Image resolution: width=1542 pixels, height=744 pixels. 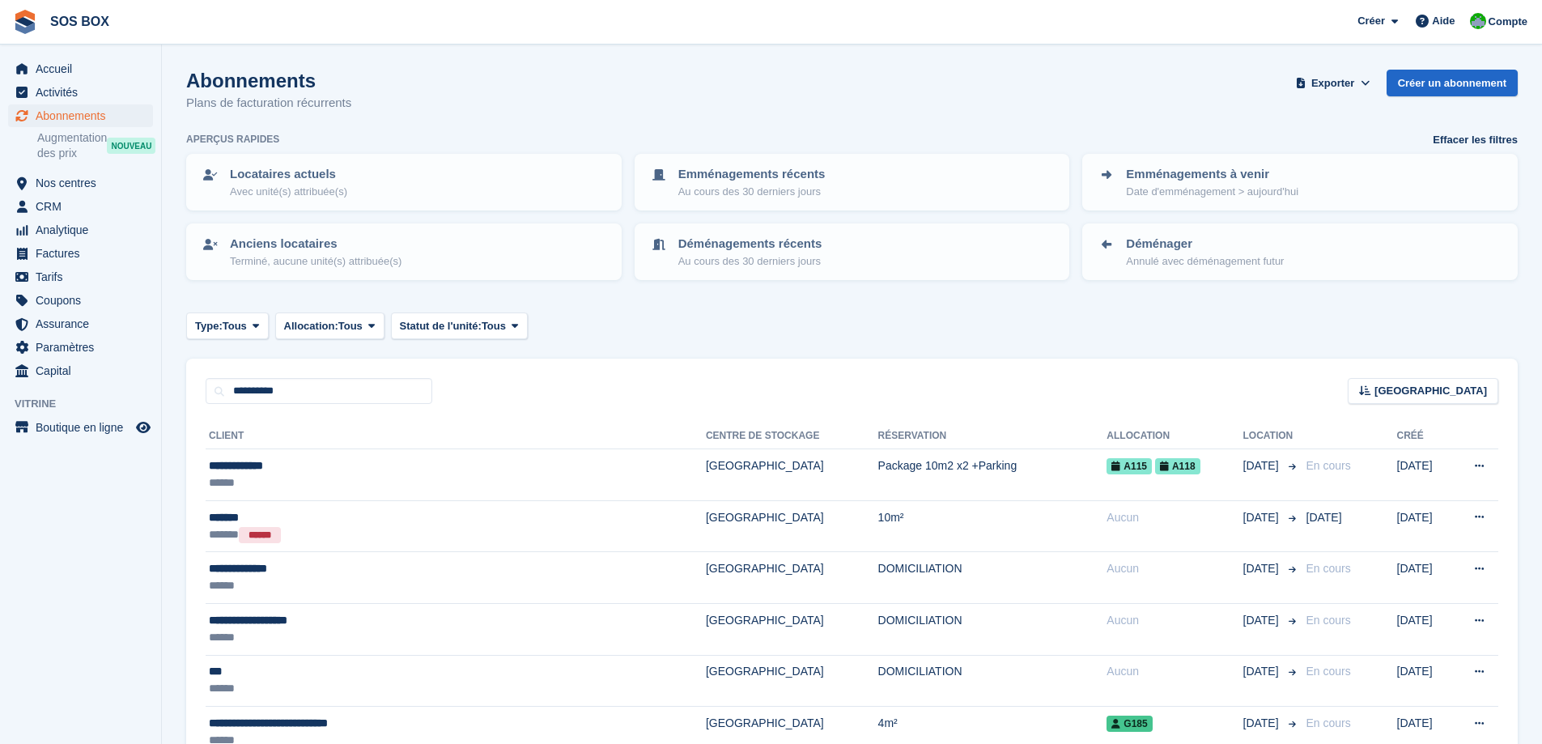 What do you see at coordinates (1475, 140) in the screenshot?
I see `a: Effacer les filtres` at bounding box center [1475, 140].